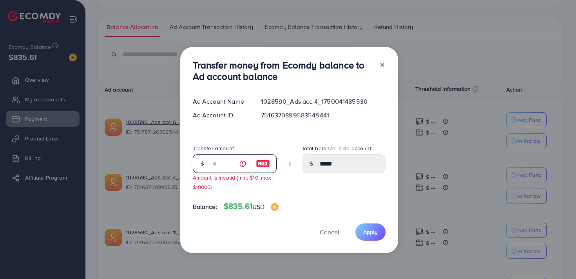  Describe the element at coordinates (220, 115) in the screenshot. I see `div: Ad Account ID` at that location.